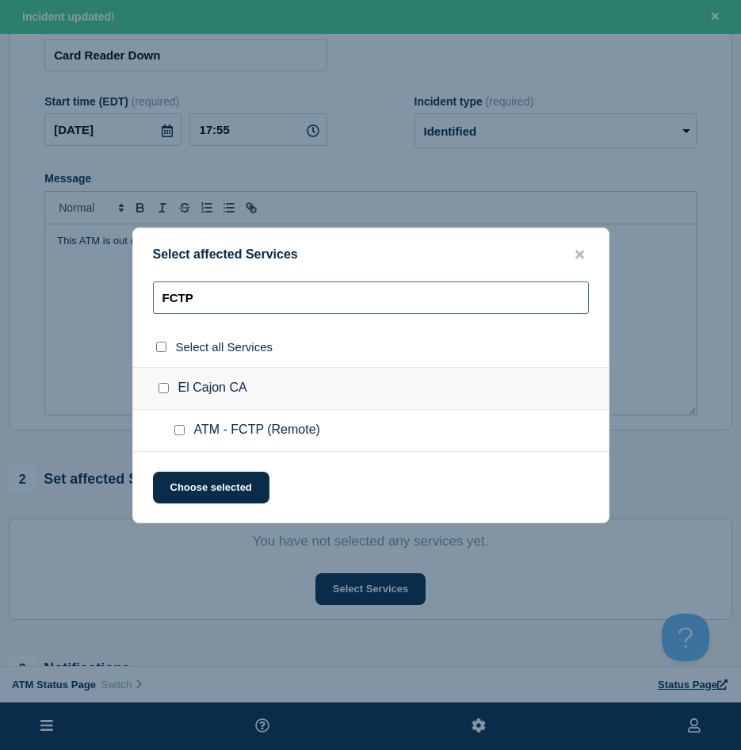  Describe the element at coordinates (257, 430) in the screenshot. I see `span: ATM - FCTP (Remote)` at that location.